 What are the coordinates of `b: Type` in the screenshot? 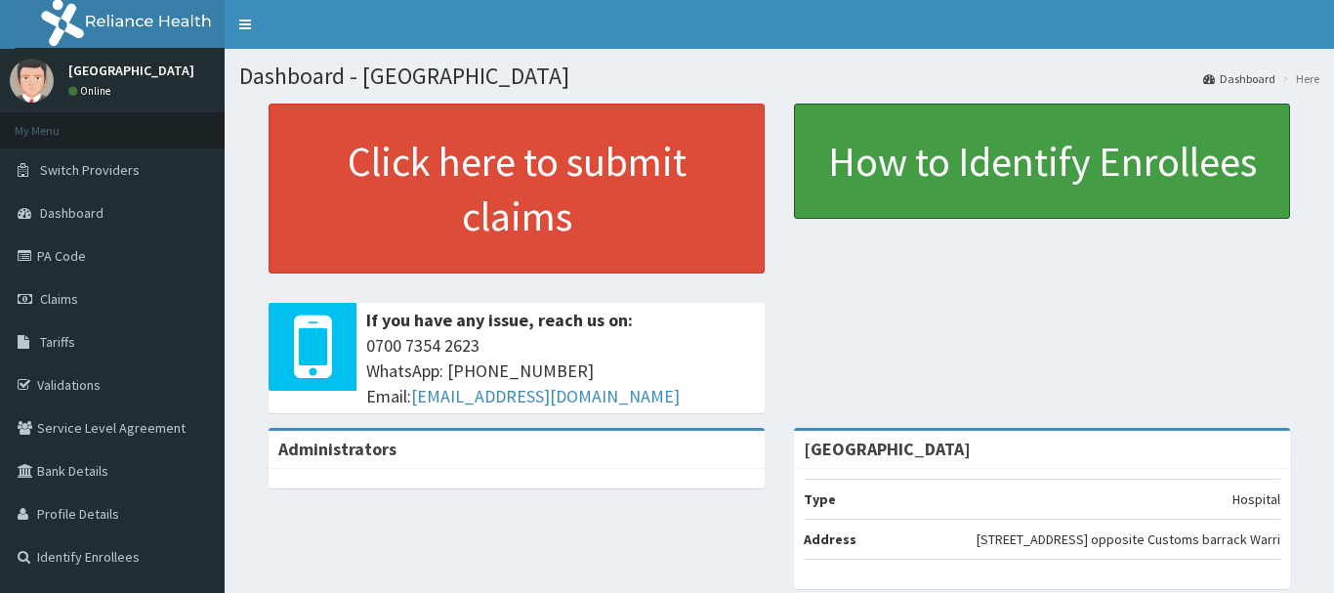 It's located at (819, 499).